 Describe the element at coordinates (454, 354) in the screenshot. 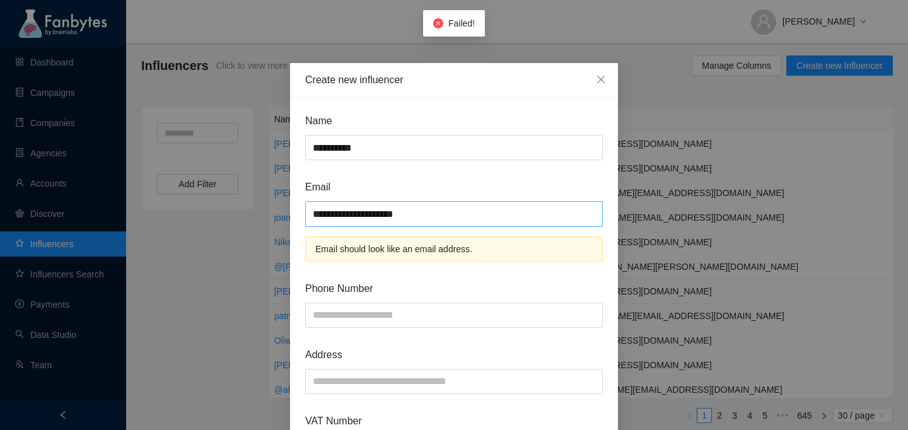

I see `span: Address` at that location.